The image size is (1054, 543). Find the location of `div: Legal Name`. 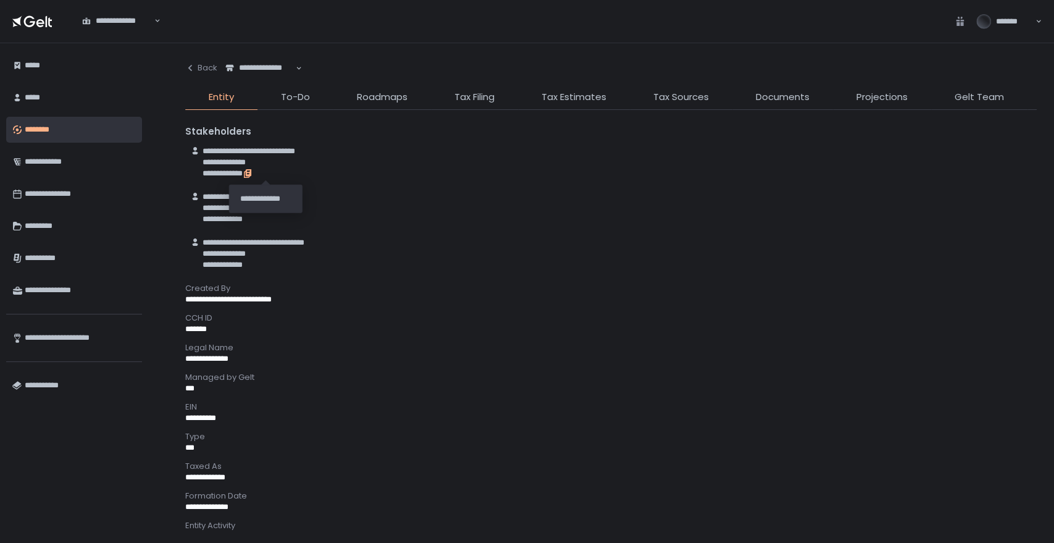

div: Legal Name is located at coordinates (611, 348).